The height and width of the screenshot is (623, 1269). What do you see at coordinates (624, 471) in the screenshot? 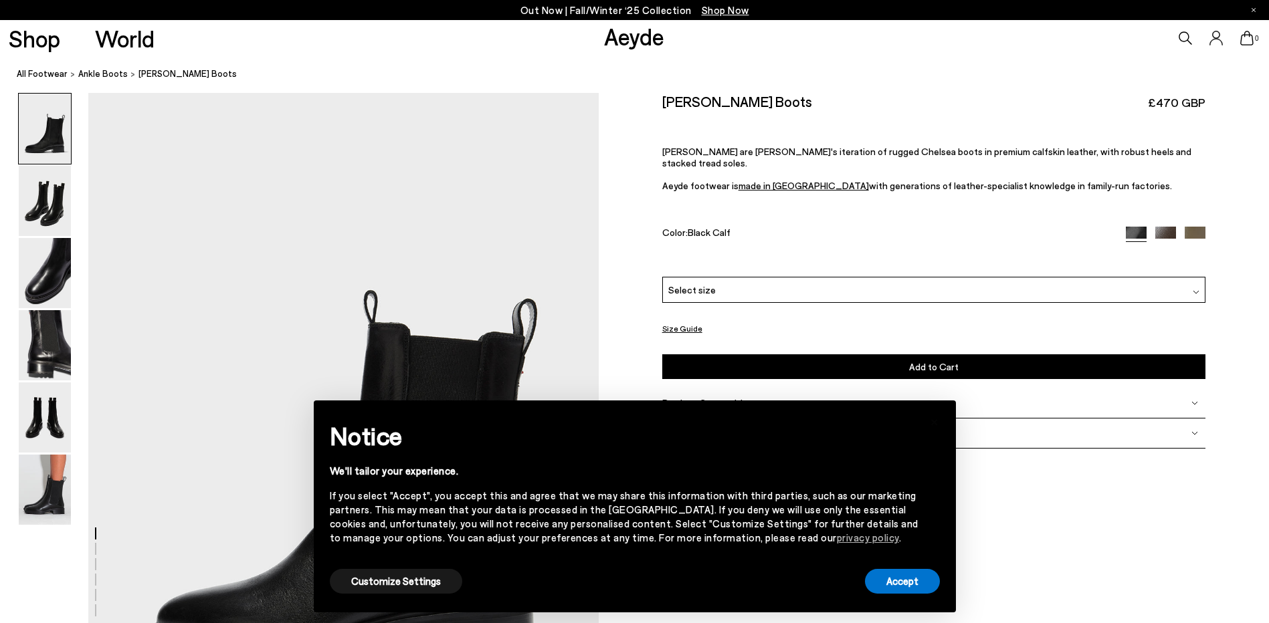
I see `div: We'll tailor your experience.` at bounding box center [624, 471].